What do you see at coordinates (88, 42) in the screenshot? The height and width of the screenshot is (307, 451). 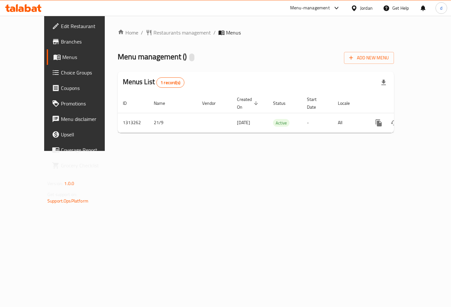 I see `span: Branches` at bounding box center [88, 42].